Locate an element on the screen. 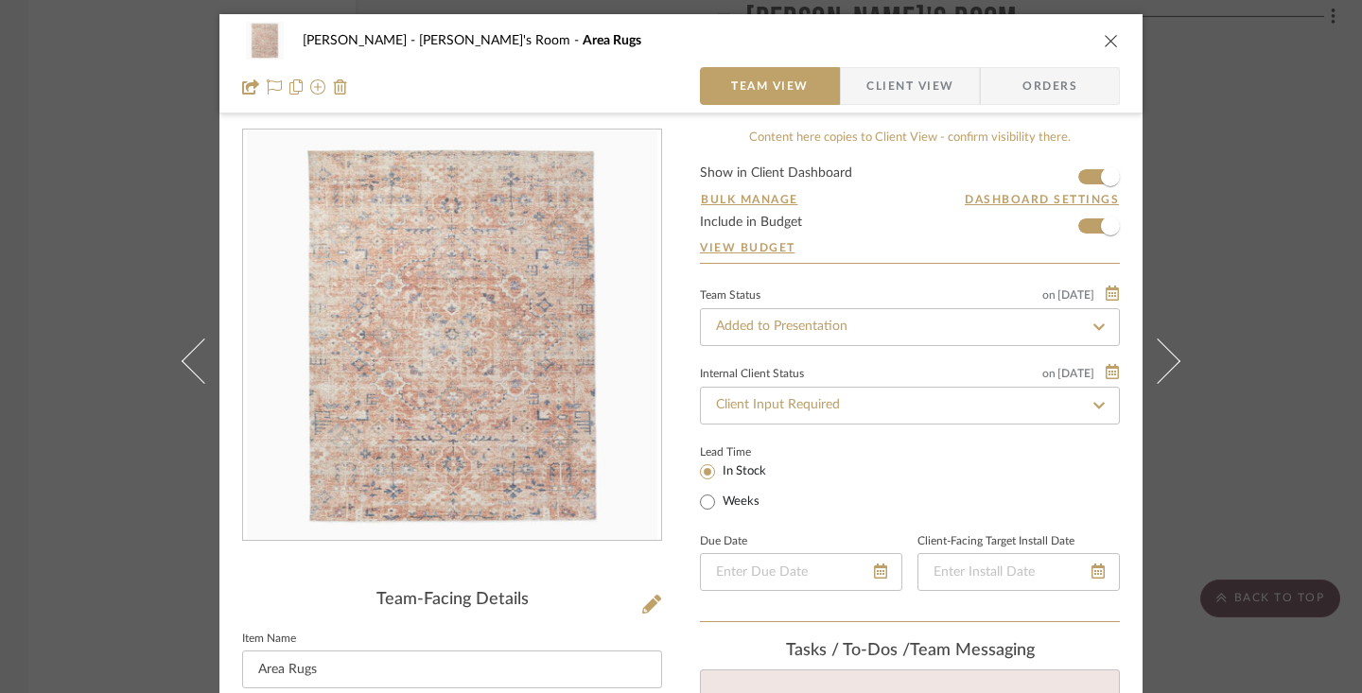 Image resolution: width=1362 pixels, height=693 pixels. label: In Stock is located at coordinates (743, 472).